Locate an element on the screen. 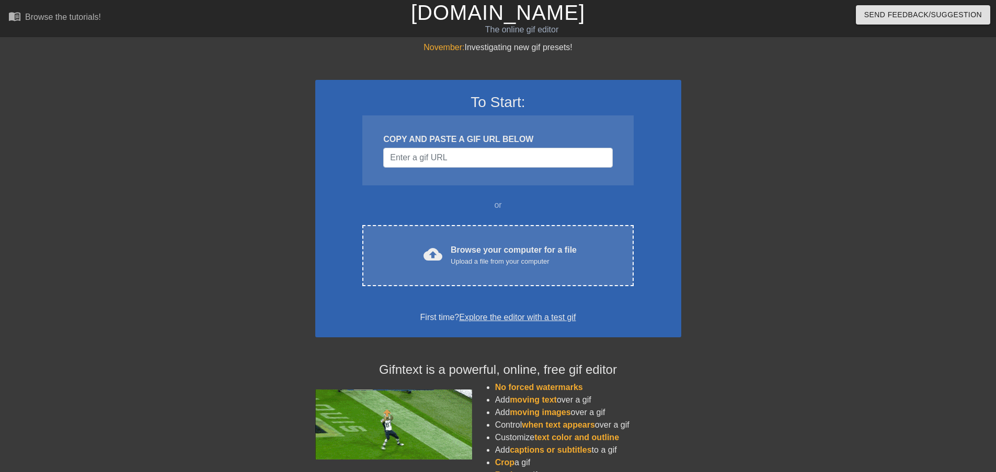 This screenshot has width=996, height=472. div: First time? is located at coordinates (498, 318).